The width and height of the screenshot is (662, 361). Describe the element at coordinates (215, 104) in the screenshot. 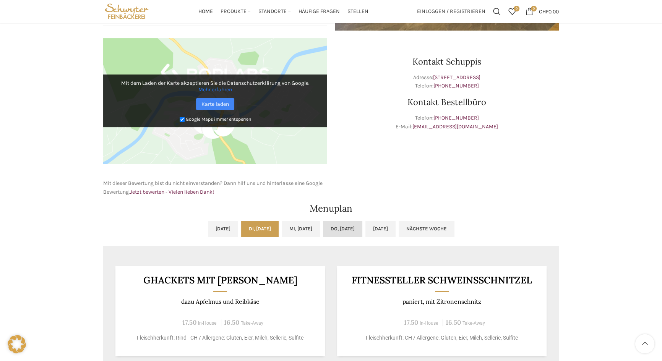

I see `a: Karte laden` at that location.